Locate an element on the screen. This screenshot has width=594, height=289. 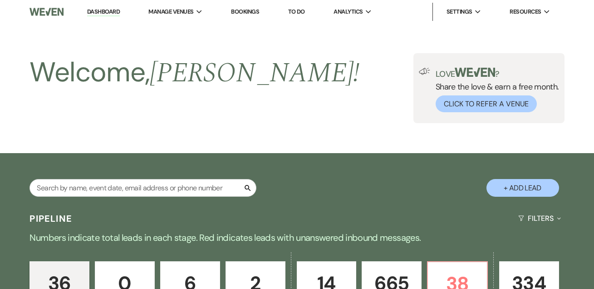
a: Bookings is located at coordinates (245, 11).